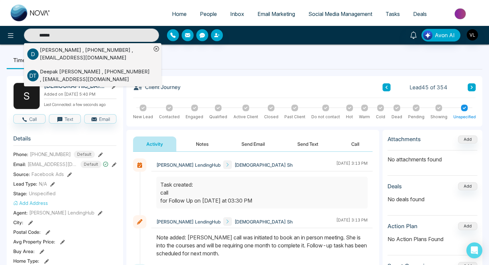  I want to click on h3: Attachments, so click(404, 139).